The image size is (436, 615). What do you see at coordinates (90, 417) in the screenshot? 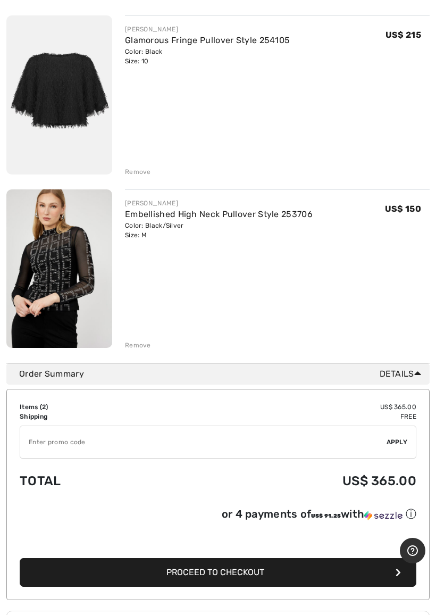
I see `td: Shipping` at bounding box center [90, 417].